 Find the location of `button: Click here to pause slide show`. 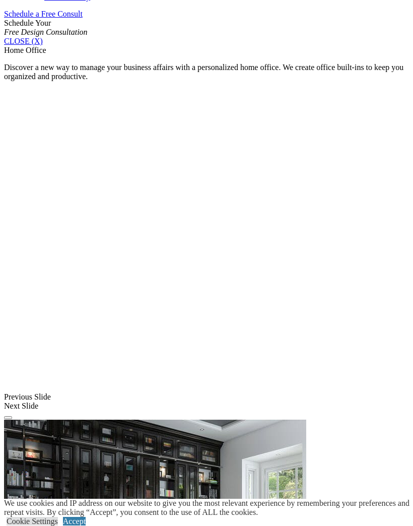

button: Click here to pause slide show is located at coordinates (8, 418).